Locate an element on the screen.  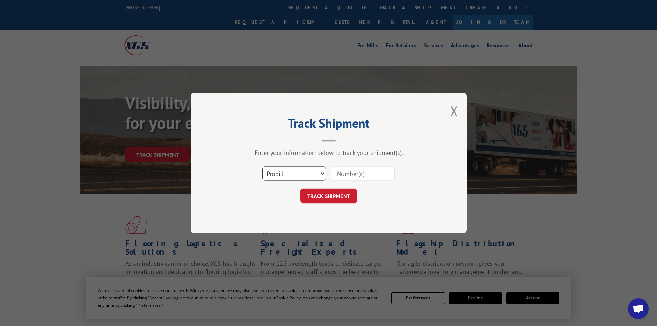
div: Enter your information below to track your shipment(s). is located at coordinates (328, 152).